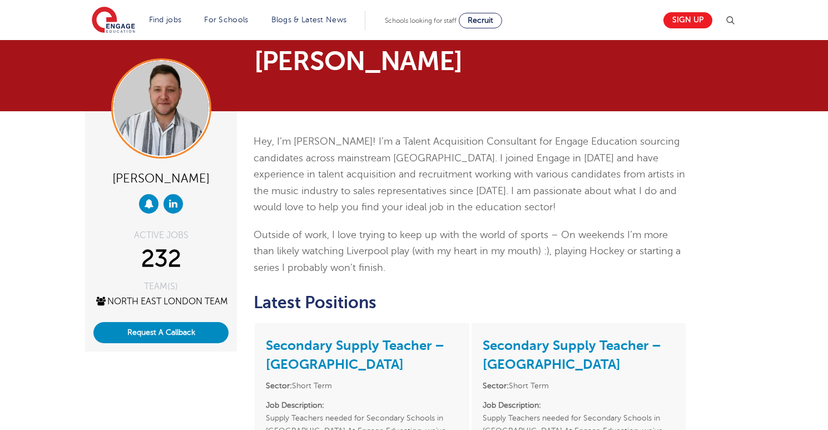 This screenshot has width=828, height=430. What do you see at coordinates (161, 286) in the screenshot?
I see `div: TEAM(S)` at bounding box center [161, 286].